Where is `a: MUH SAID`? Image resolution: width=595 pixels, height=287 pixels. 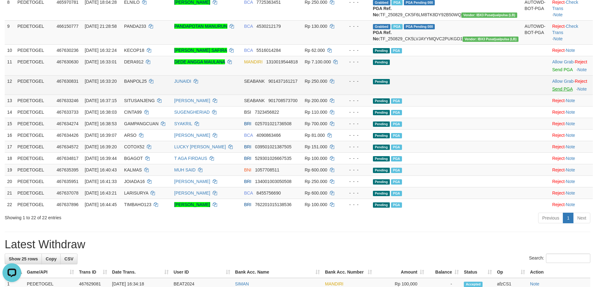
a: MUH SAID is located at coordinates (185, 170).